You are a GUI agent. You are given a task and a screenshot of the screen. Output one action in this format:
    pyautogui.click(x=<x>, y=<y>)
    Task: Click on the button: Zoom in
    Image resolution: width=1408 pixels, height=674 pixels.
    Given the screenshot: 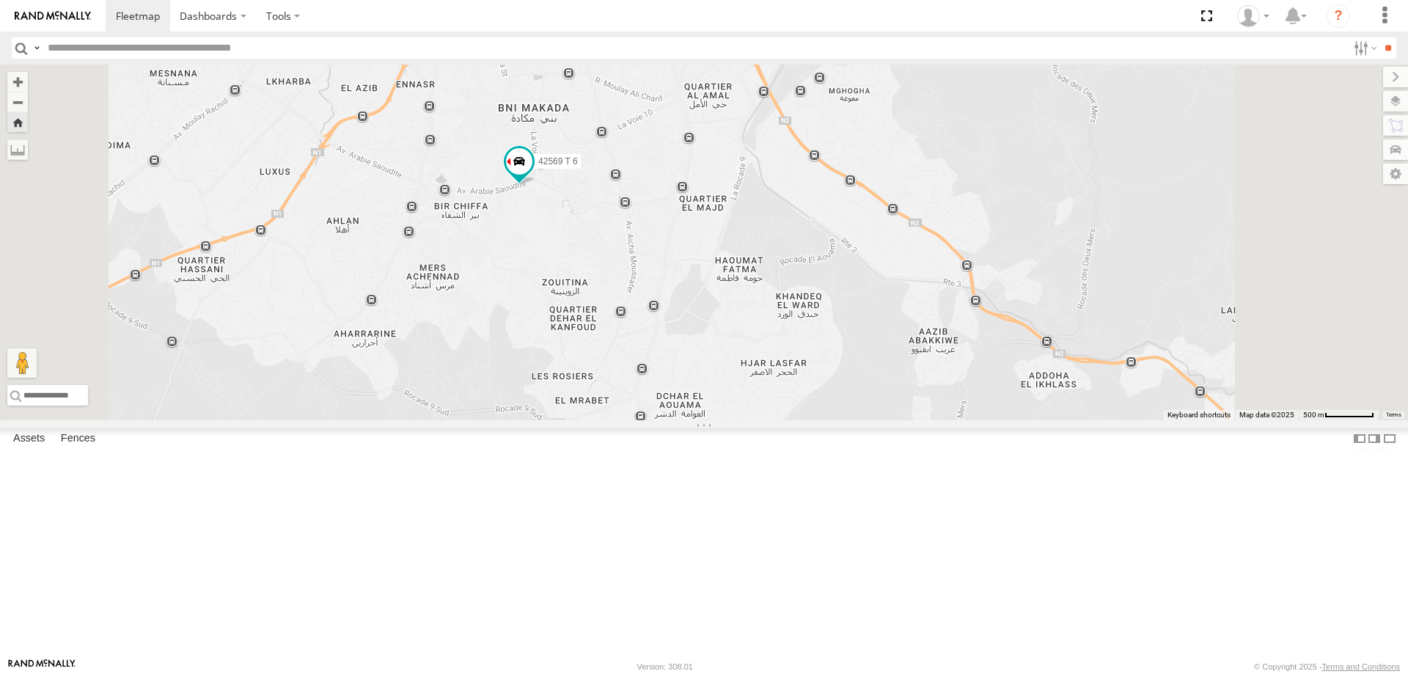 What is the action you would take?
    pyautogui.click(x=18, y=81)
    